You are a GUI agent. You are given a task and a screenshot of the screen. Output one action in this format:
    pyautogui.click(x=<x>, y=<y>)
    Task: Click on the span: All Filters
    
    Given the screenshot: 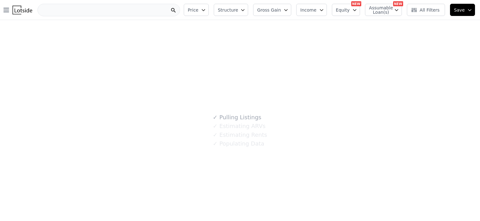 What is the action you would take?
    pyautogui.click(x=426, y=10)
    